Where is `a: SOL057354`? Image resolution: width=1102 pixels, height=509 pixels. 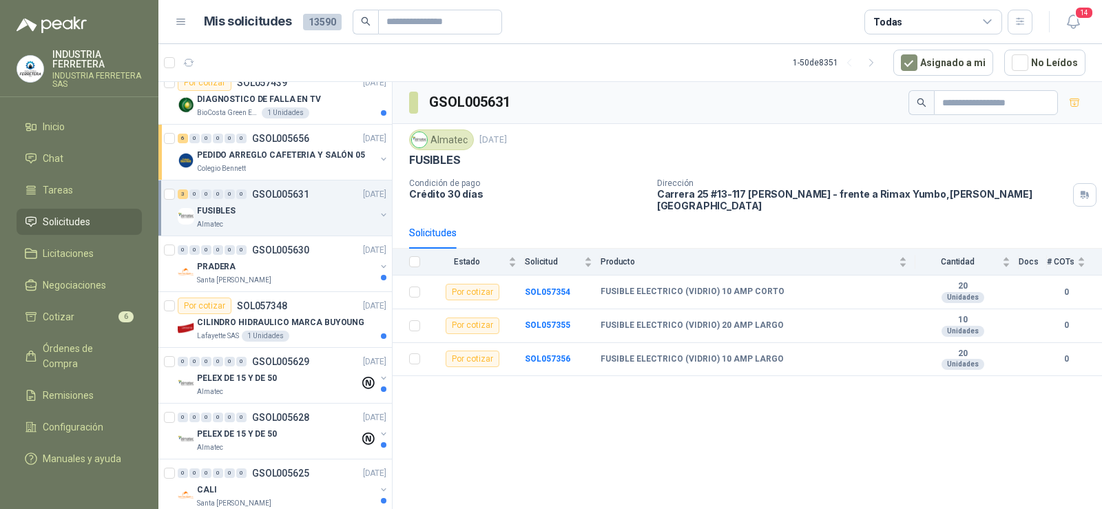 a: SOL057354 is located at coordinates (547, 292).